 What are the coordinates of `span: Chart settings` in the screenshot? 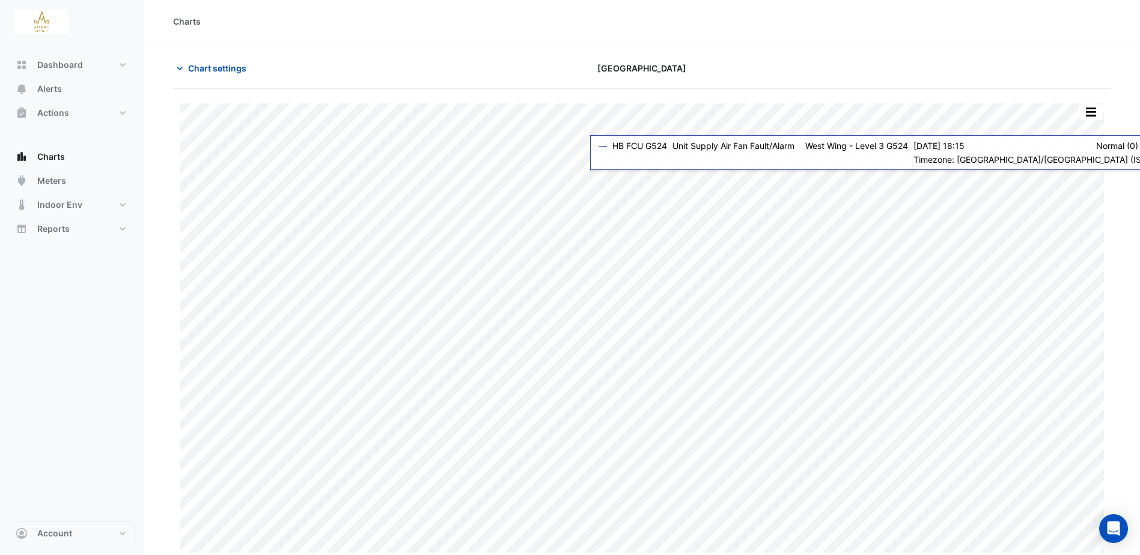 It's located at (217, 68).